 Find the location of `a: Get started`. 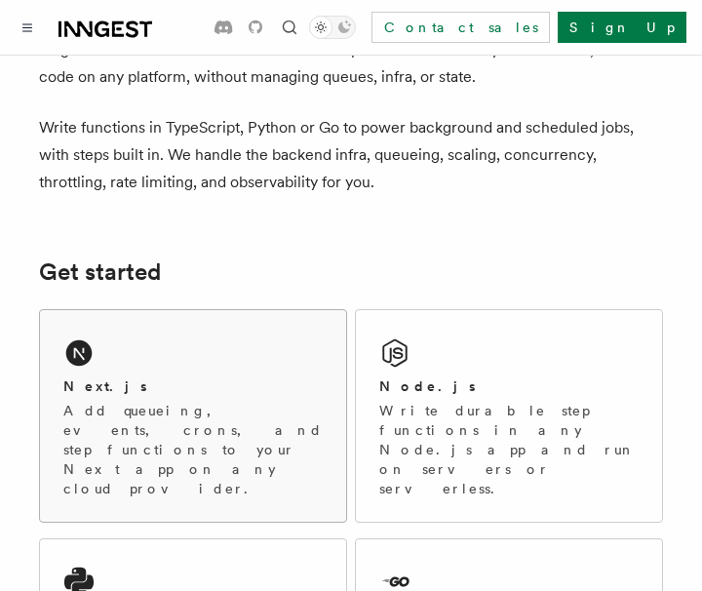

a: Get started is located at coordinates (99, 272).